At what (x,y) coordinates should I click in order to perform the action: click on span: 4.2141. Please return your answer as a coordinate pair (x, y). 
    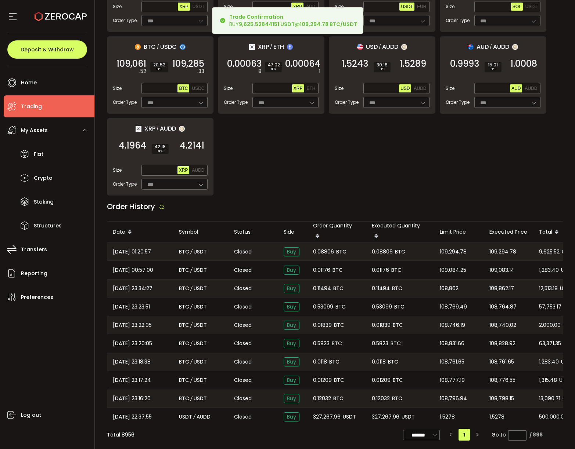
    Looking at the image, I should click on (192, 146).